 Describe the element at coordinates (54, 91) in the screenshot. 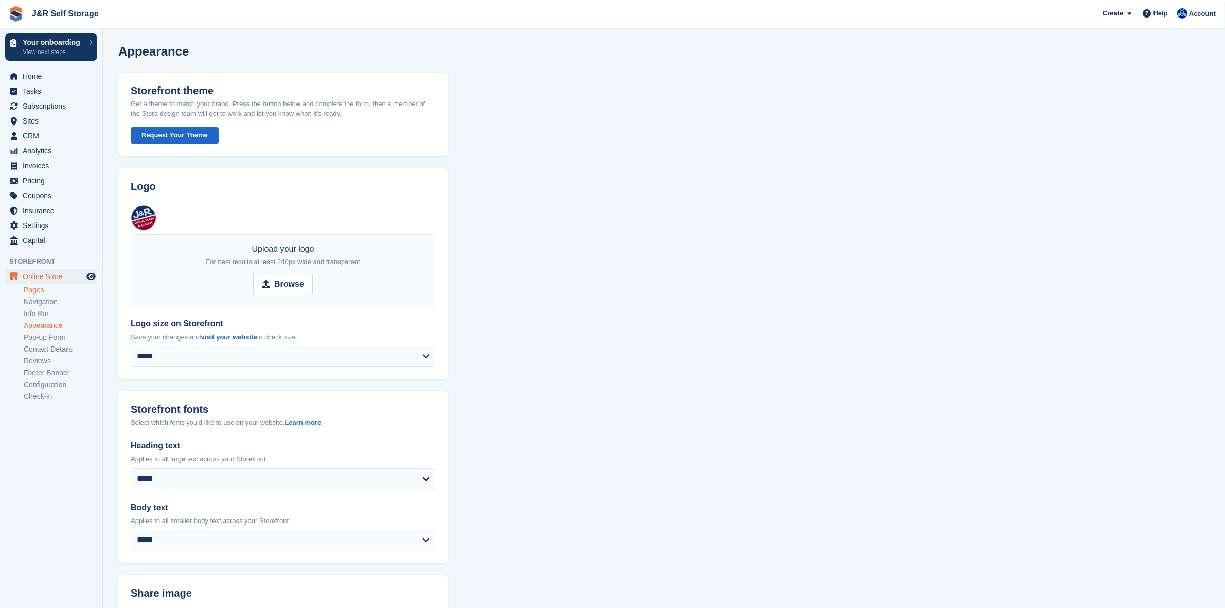

I see `span: Tasks` at that location.